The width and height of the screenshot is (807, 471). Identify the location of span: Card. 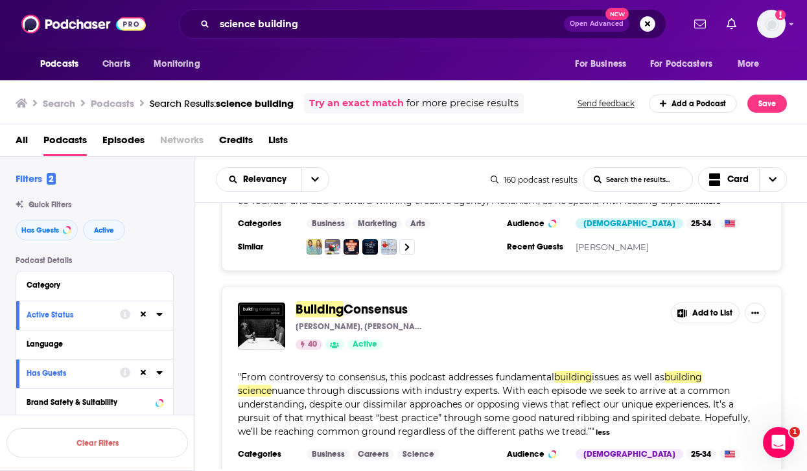
(738, 180).